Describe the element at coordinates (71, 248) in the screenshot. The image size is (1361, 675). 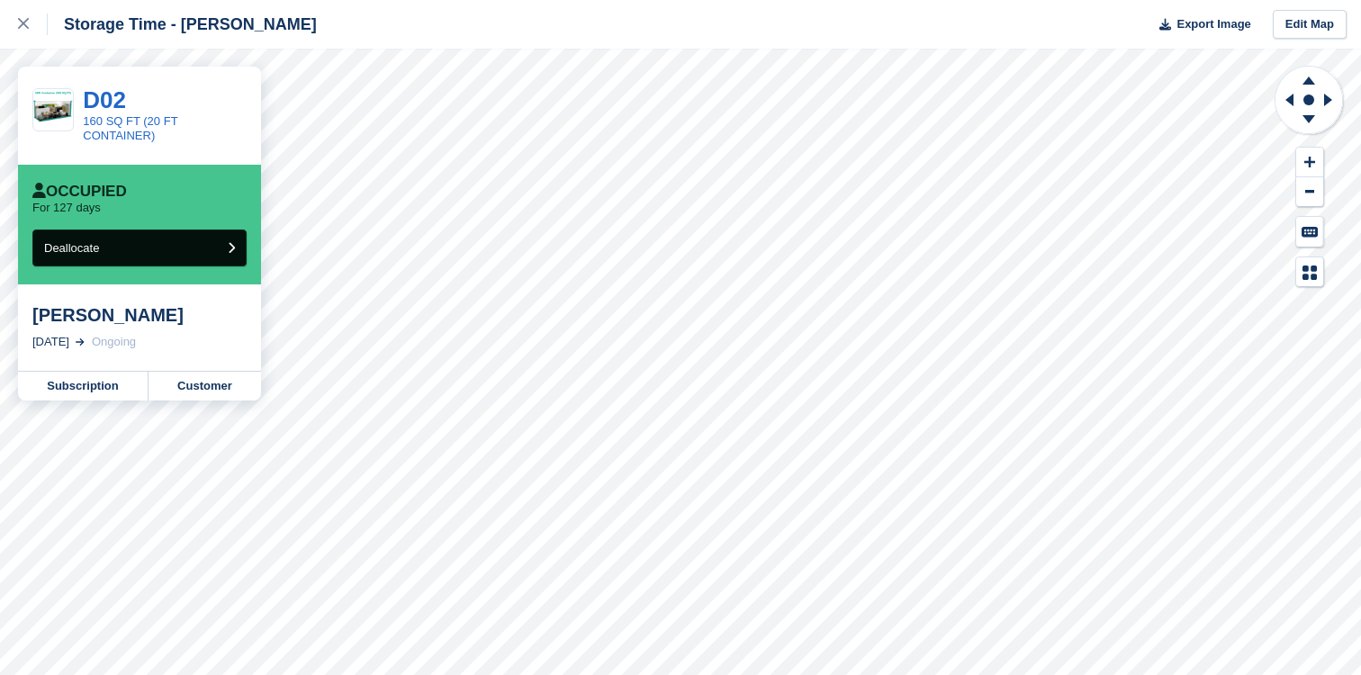
I see `span: Deallocate` at that location.